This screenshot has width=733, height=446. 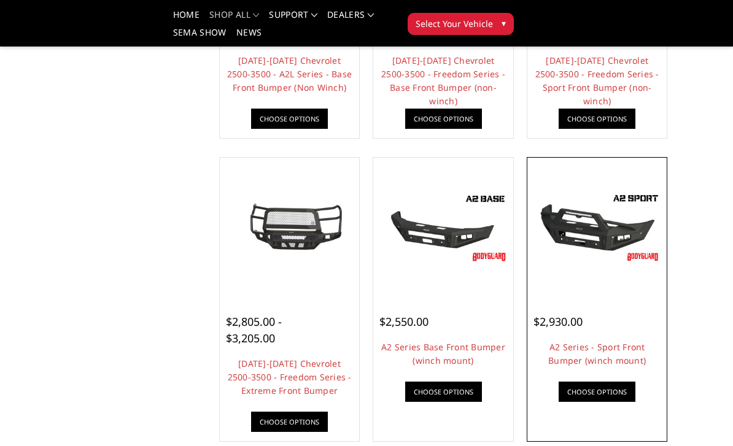 What do you see at coordinates (443, 228) in the screenshot?
I see `a: A2 Series Base Front Bumper (winch mount) A2 Series Base Front Bumper (winch mount)` at bounding box center [443, 228].